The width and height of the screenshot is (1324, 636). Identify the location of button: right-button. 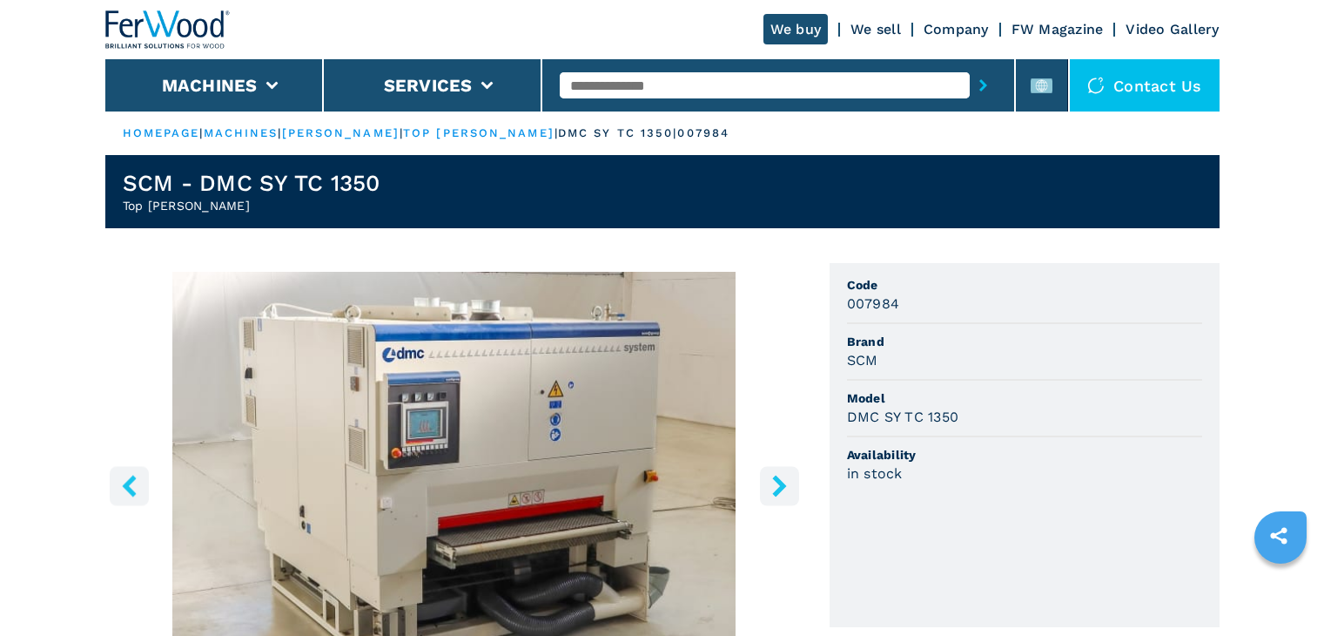
(779, 485).